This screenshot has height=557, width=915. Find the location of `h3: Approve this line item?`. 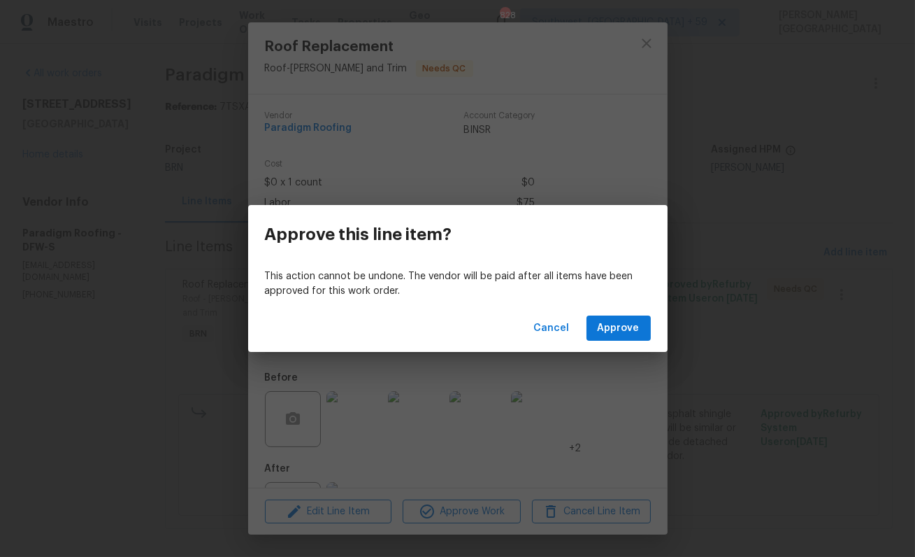

h3: Approve this line item? is located at coordinates (359, 234).